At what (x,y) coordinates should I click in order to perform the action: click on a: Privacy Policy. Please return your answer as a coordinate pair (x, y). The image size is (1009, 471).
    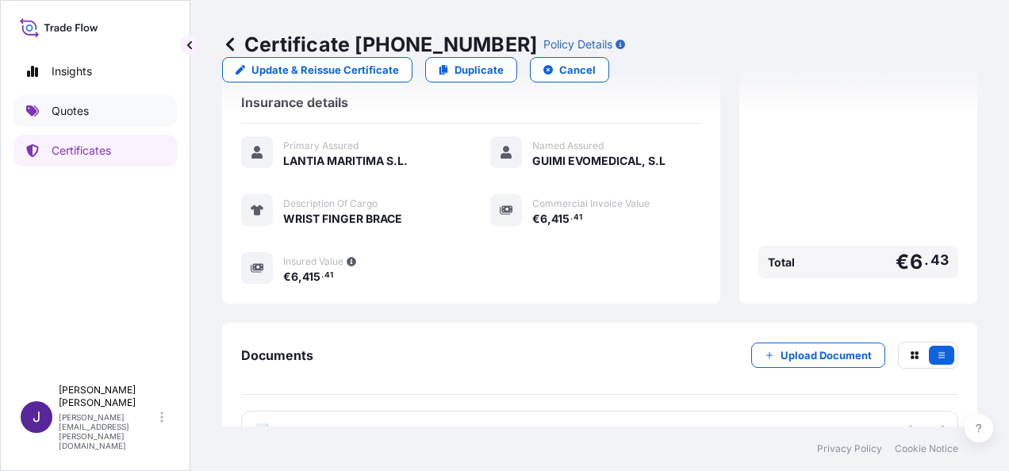
    Looking at the image, I should click on (849, 449).